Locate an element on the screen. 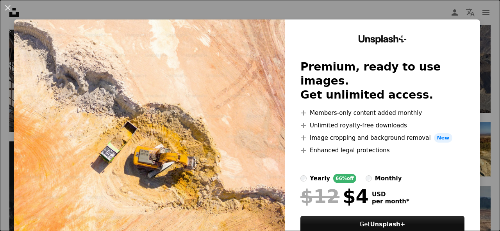 The image size is (500, 231). input: monthly is located at coordinates (368, 179).